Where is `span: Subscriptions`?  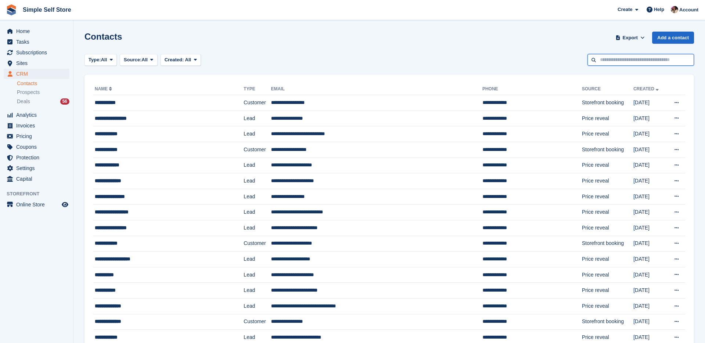 span: Subscriptions is located at coordinates (38, 52).